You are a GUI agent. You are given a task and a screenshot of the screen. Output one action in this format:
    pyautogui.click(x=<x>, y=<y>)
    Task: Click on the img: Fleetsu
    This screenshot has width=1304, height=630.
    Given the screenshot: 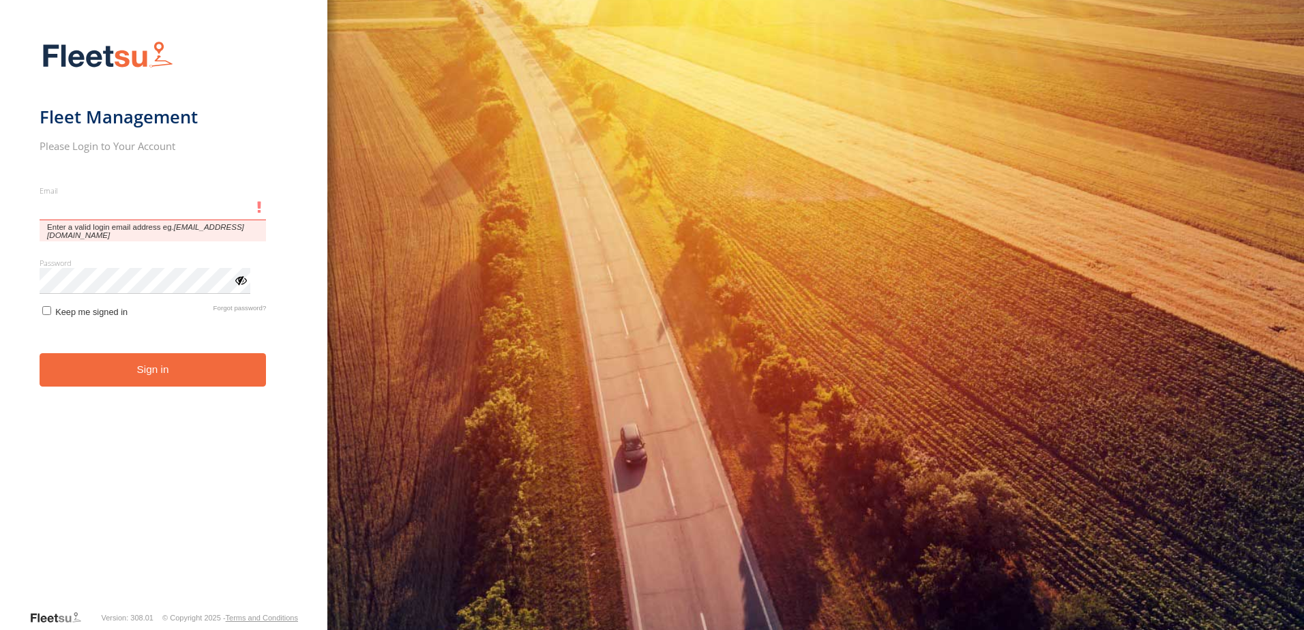 What is the action you would take?
    pyautogui.click(x=108, y=55)
    